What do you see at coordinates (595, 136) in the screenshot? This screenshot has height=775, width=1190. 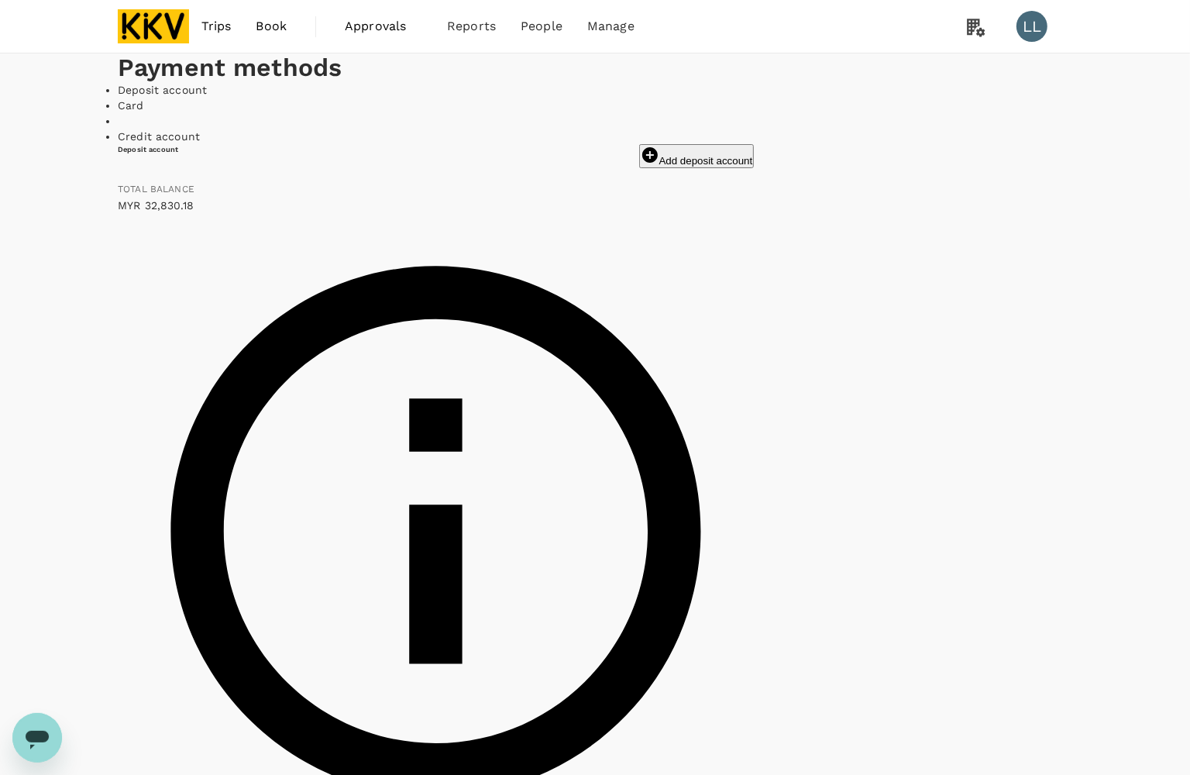 I see `li: Credit account` at bounding box center [595, 136].